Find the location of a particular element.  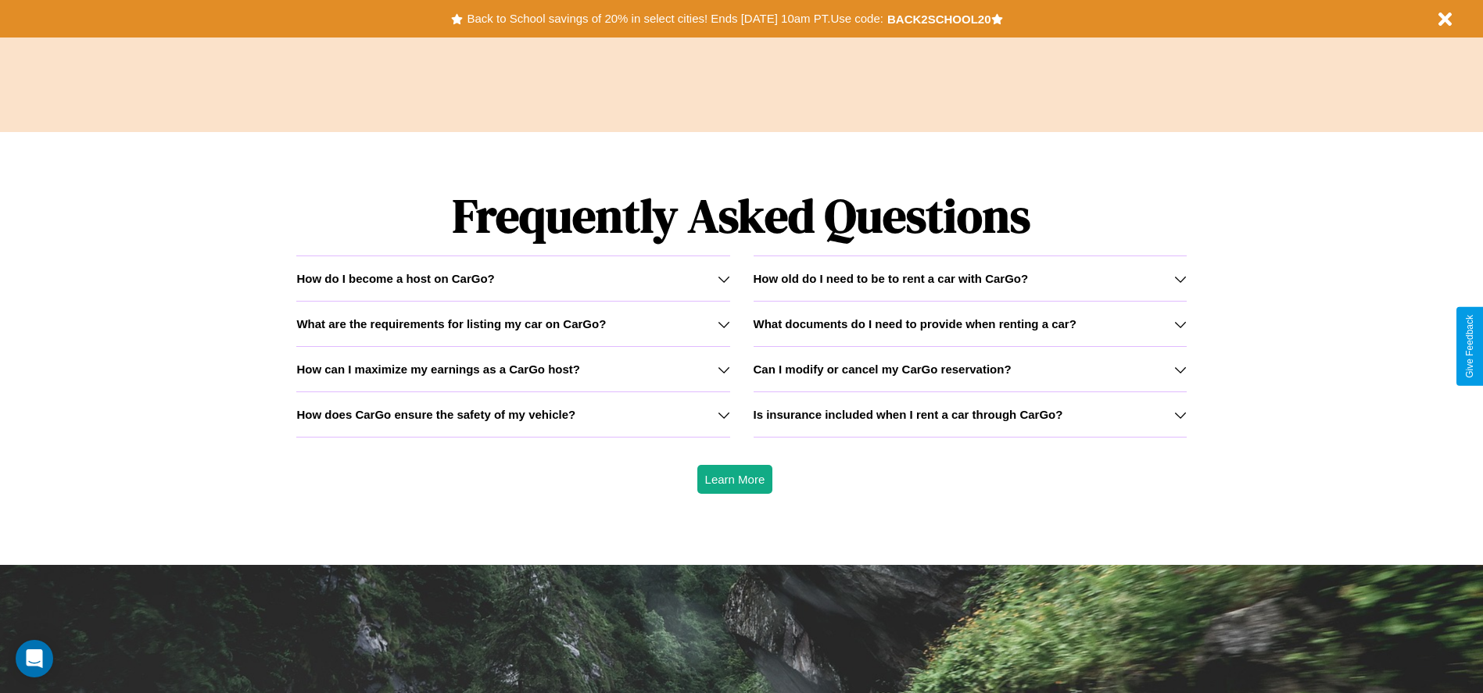

h3: How do I become a host on CarGo? is located at coordinates (395, 278).